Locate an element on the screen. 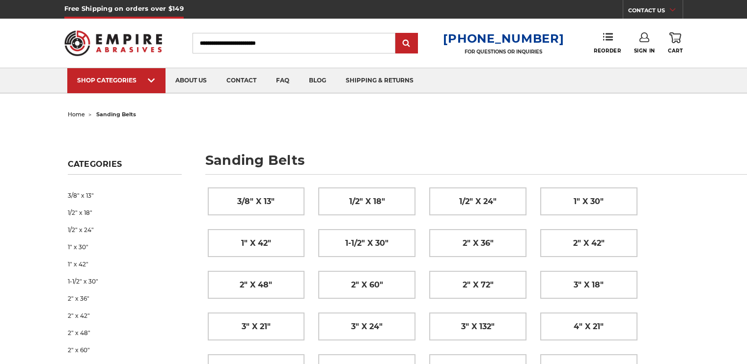  a: 3" x 132" is located at coordinates (478, 327).